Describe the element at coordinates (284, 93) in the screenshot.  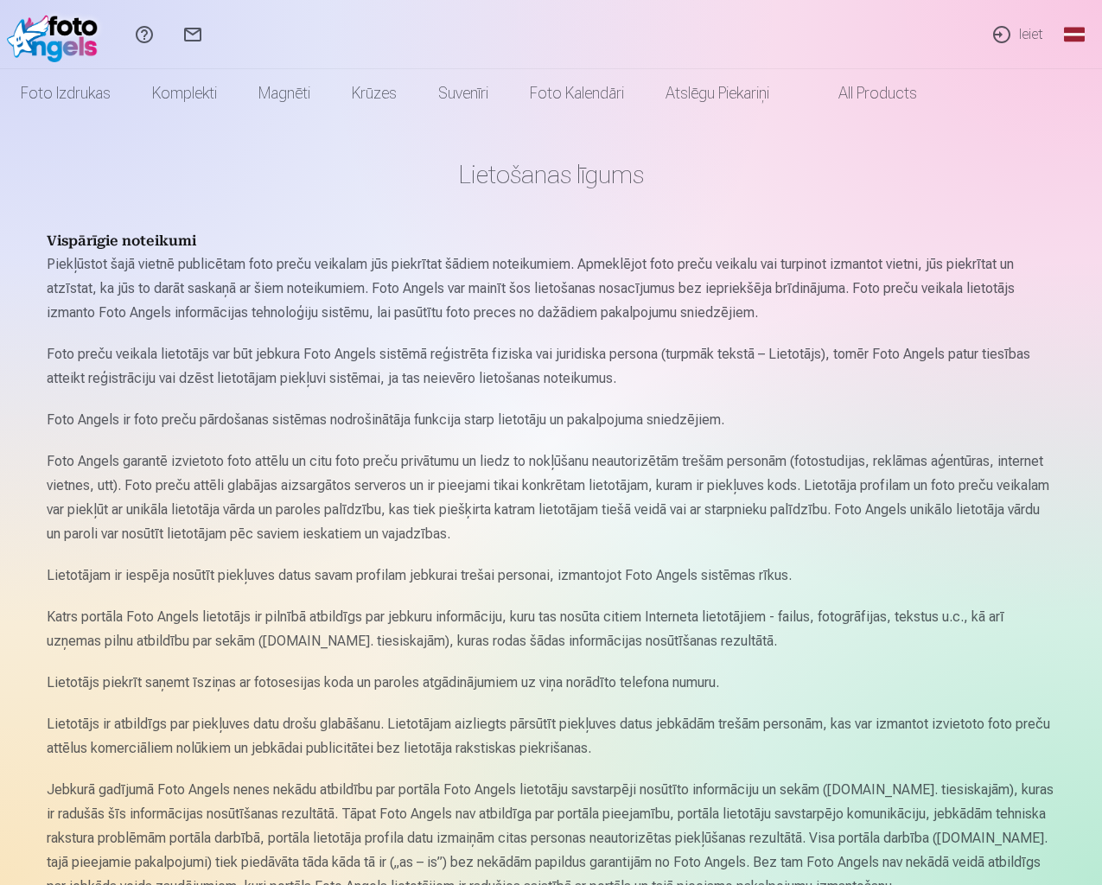
I see `a: Magnēti` at that location.